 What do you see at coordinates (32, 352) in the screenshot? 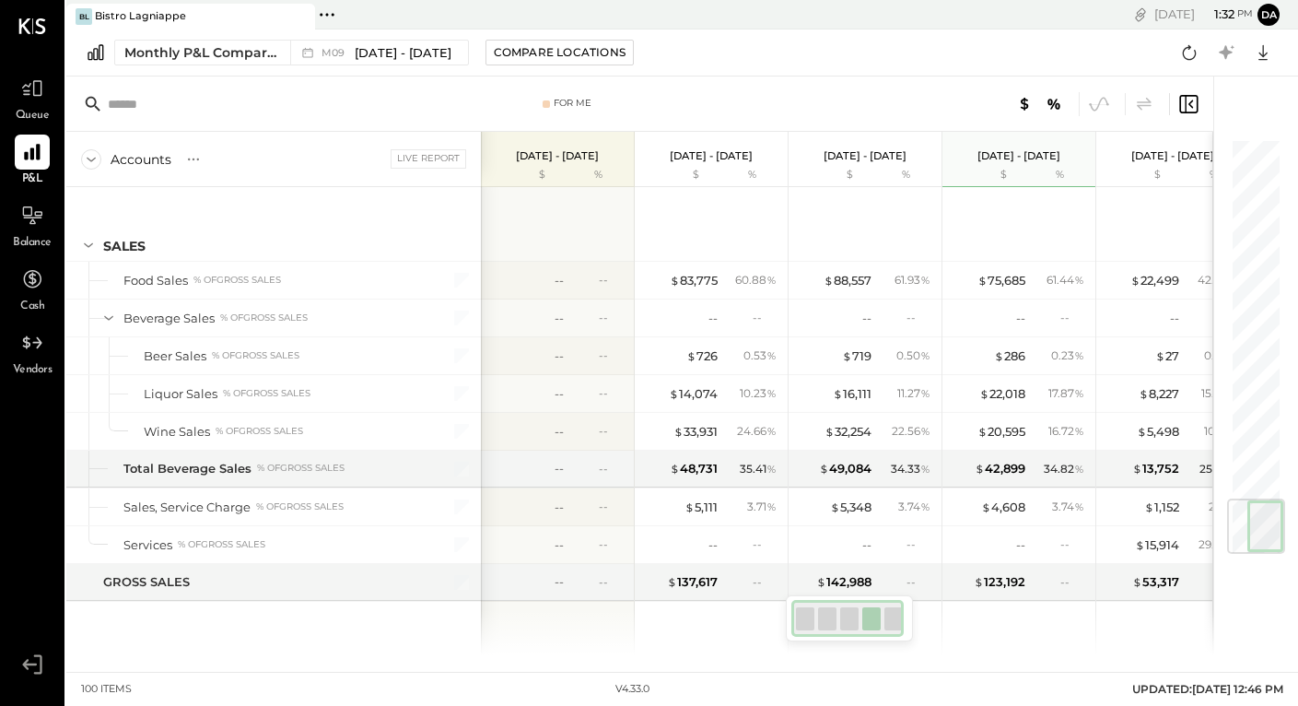
I see `a: Vendors` at bounding box center [32, 352].